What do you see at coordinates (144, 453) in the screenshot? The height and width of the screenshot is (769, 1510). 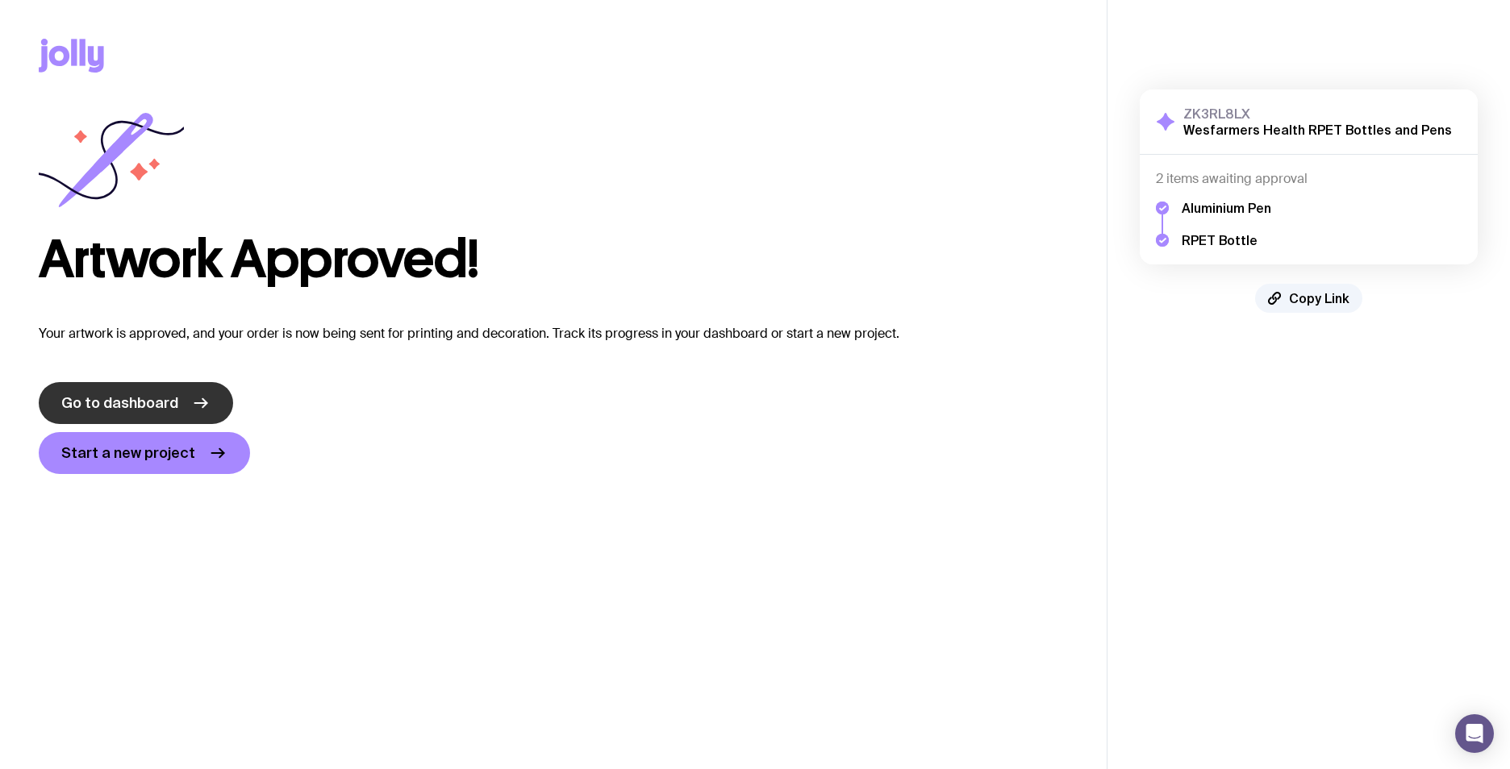 I see `a: Start a new project` at bounding box center [144, 453].